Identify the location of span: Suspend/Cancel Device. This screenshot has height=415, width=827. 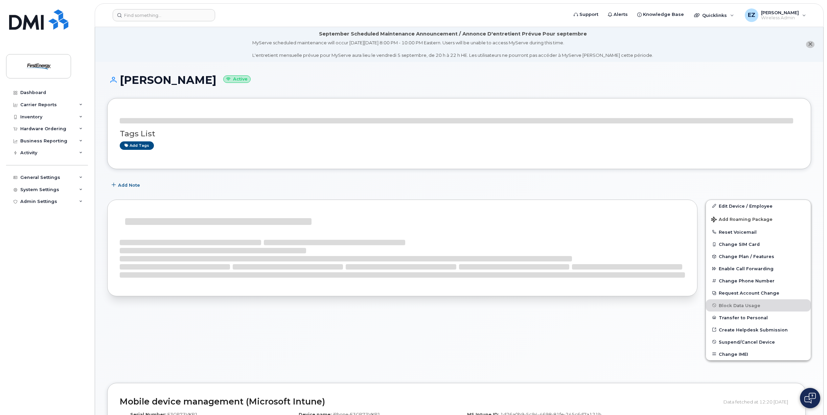
(747, 342).